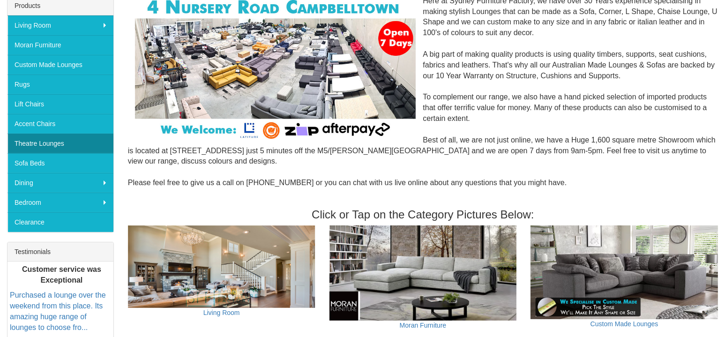  I want to click on img: Custom Made Lounges, so click(625, 272).